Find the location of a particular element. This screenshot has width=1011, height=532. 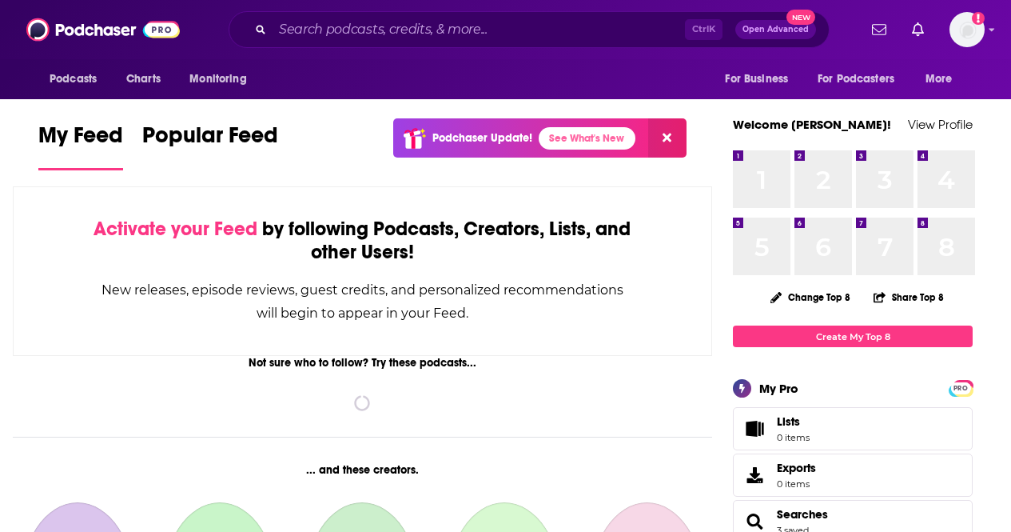

a: Popular Feed is located at coordinates (210, 146).